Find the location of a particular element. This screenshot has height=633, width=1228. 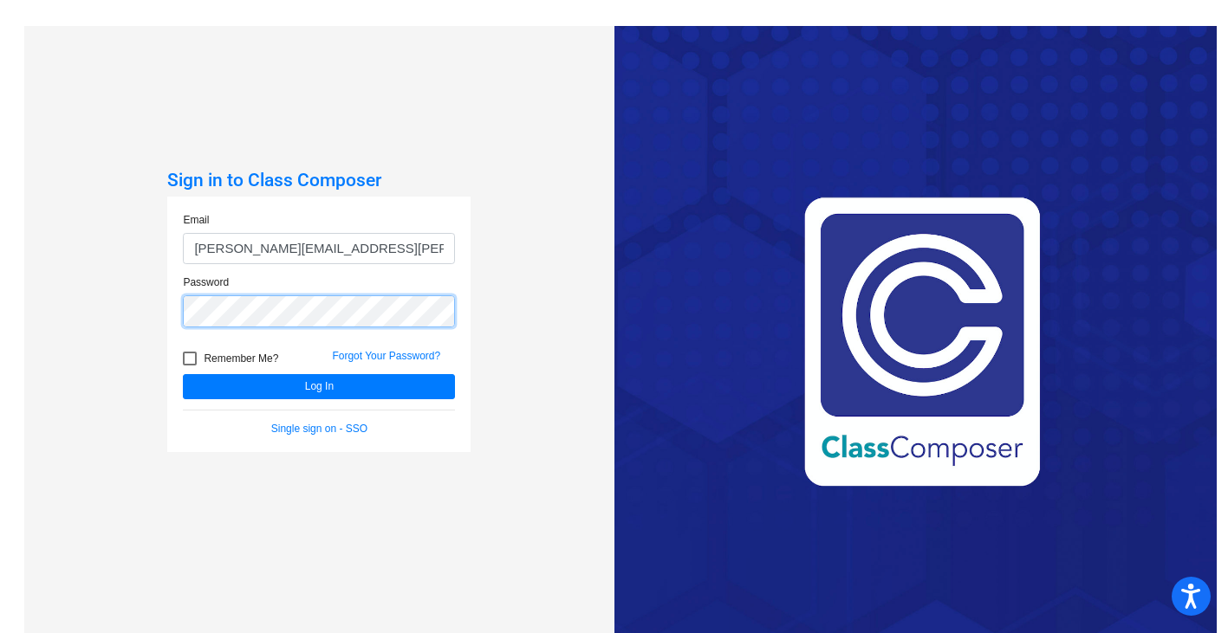

button: Log In is located at coordinates (319, 387).